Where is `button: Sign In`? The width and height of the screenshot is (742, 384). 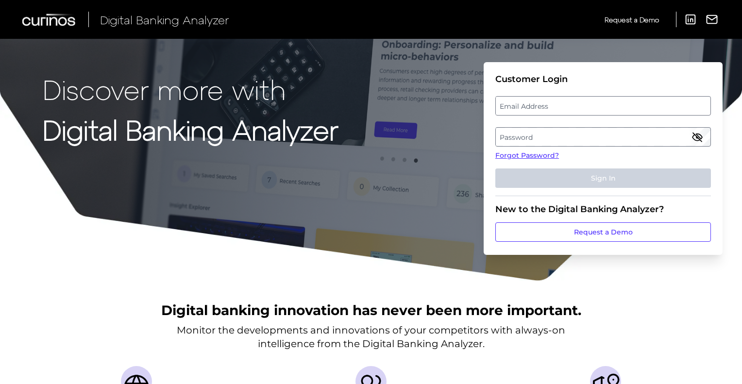 button: Sign In is located at coordinates (603, 178).